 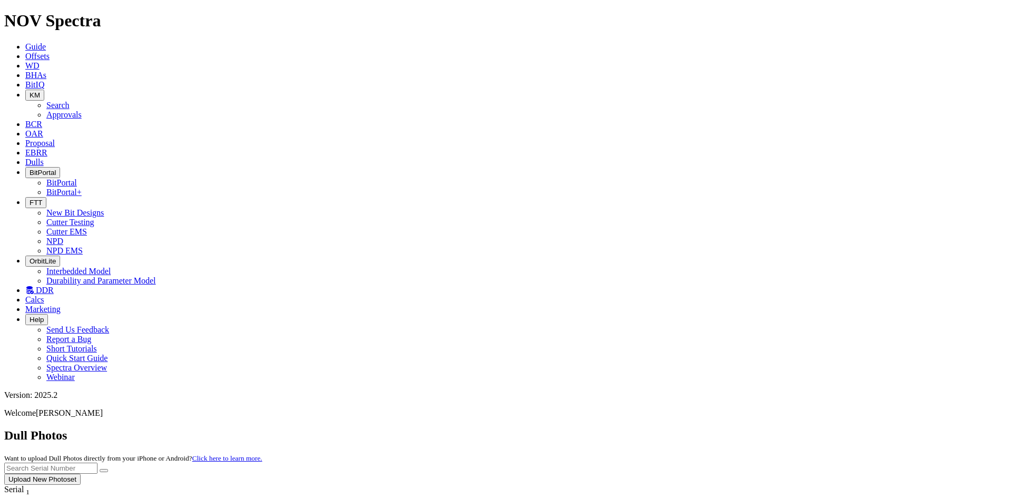 I want to click on input: Search Serial Number, so click(x=51, y=468).